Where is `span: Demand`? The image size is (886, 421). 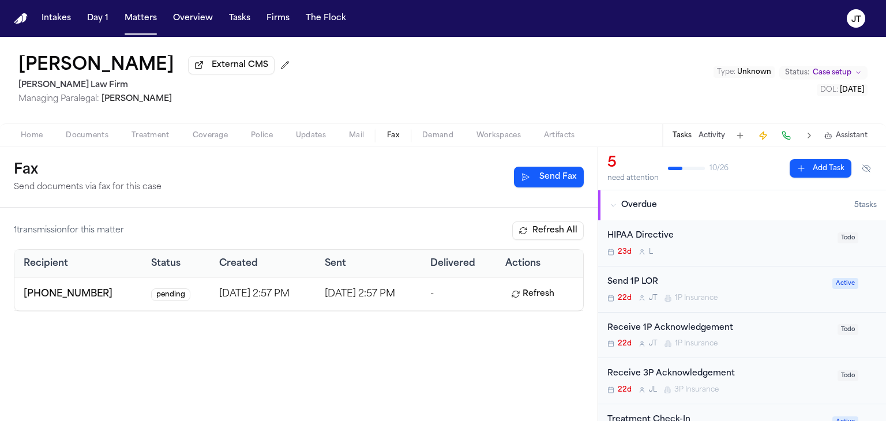
span: Demand is located at coordinates (438, 136).